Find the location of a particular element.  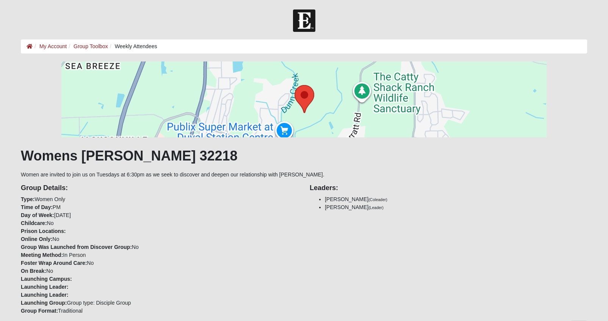

strong: Meeting Method: is located at coordinates (42, 255).